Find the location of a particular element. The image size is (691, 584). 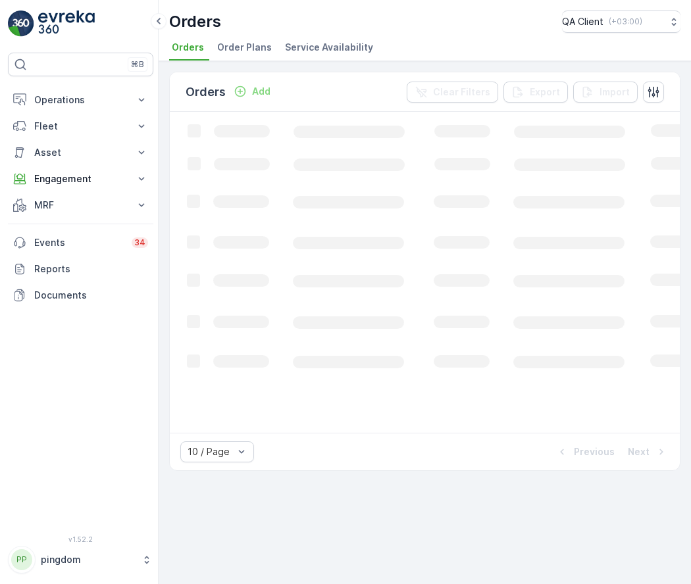

button: MRF is located at coordinates (80, 205).